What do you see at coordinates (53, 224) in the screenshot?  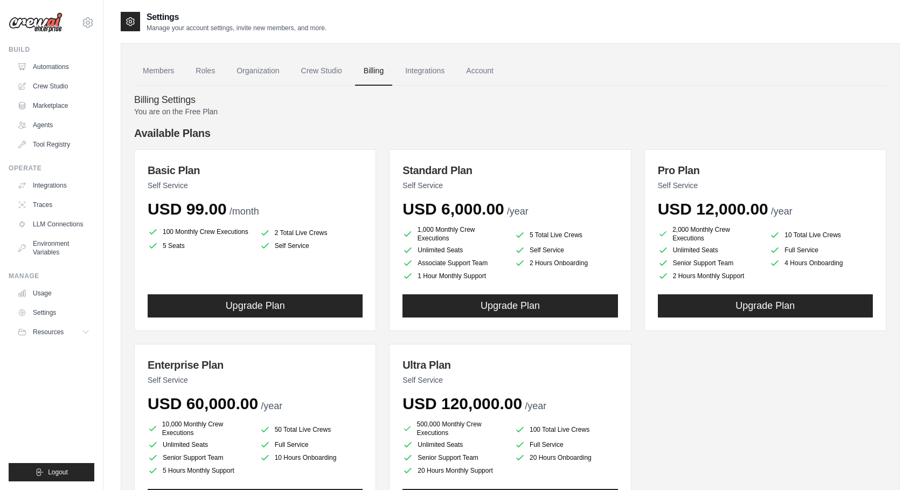 I see `a: LLM Connections` at bounding box center [53, 224].